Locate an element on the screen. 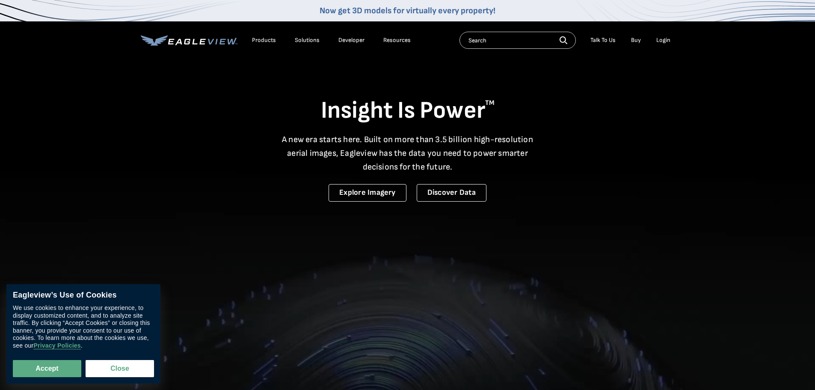  input: Search is located at coordinates (518, 40).